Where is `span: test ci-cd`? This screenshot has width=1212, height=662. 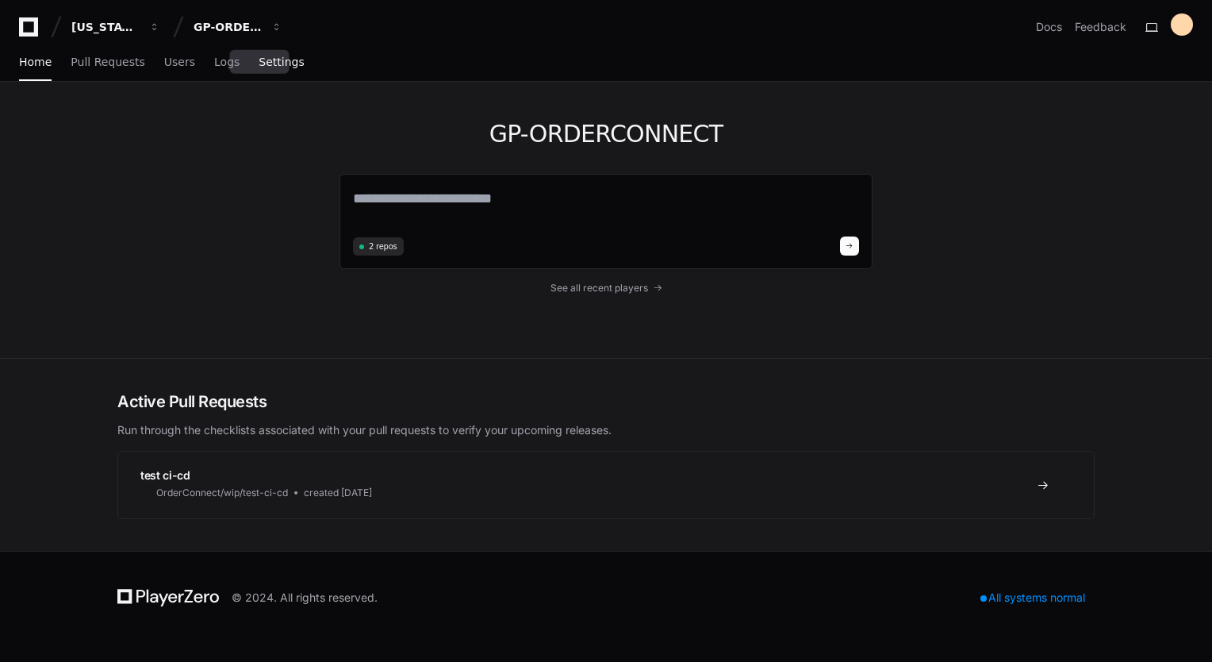
span: test ci-cd is located at coordinates (165, 474).